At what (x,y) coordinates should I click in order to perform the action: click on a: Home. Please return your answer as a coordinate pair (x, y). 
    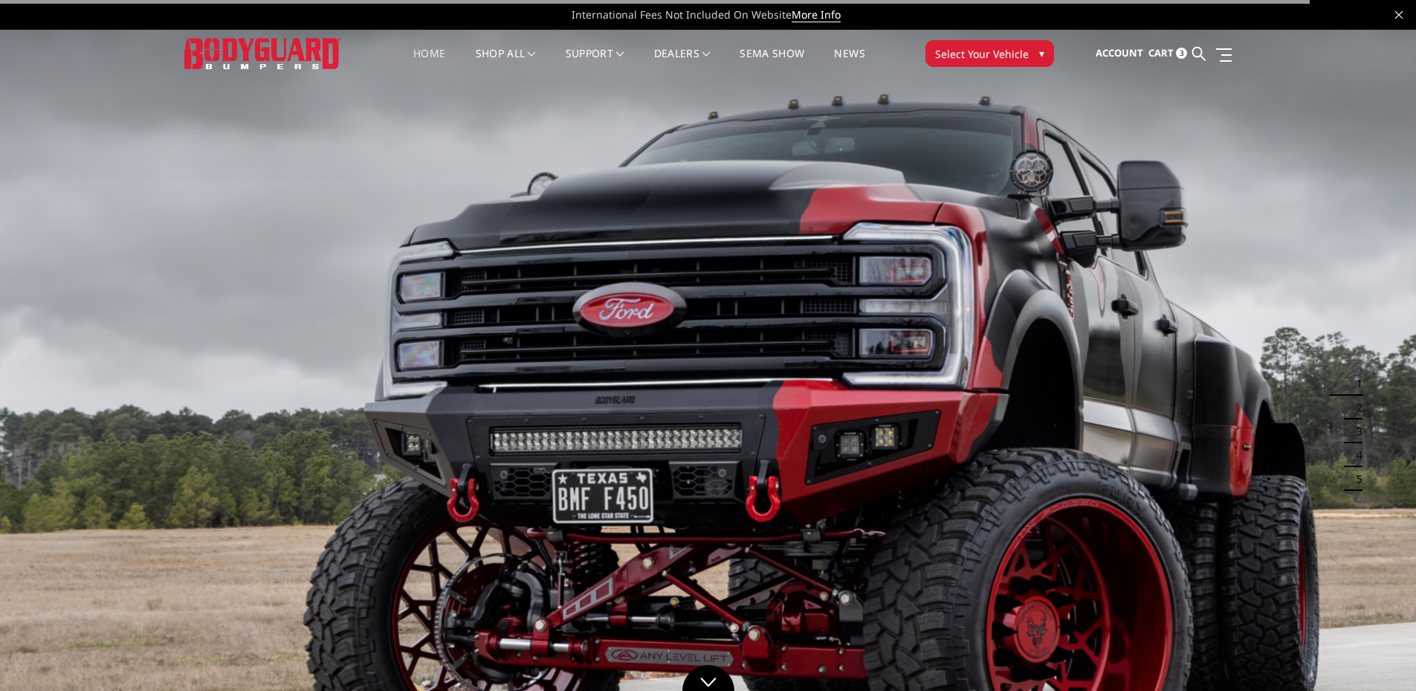
    Looking at the image, I should click on (429, 62).